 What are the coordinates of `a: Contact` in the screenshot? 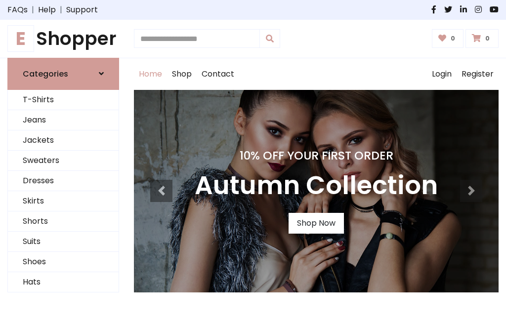 It's located at (218, 74).